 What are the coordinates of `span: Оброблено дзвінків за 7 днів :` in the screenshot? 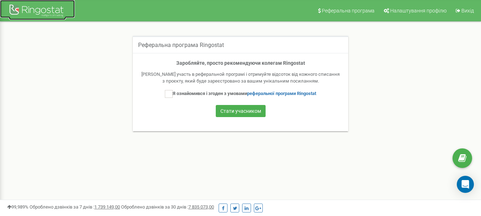 It's located at (75, 207).